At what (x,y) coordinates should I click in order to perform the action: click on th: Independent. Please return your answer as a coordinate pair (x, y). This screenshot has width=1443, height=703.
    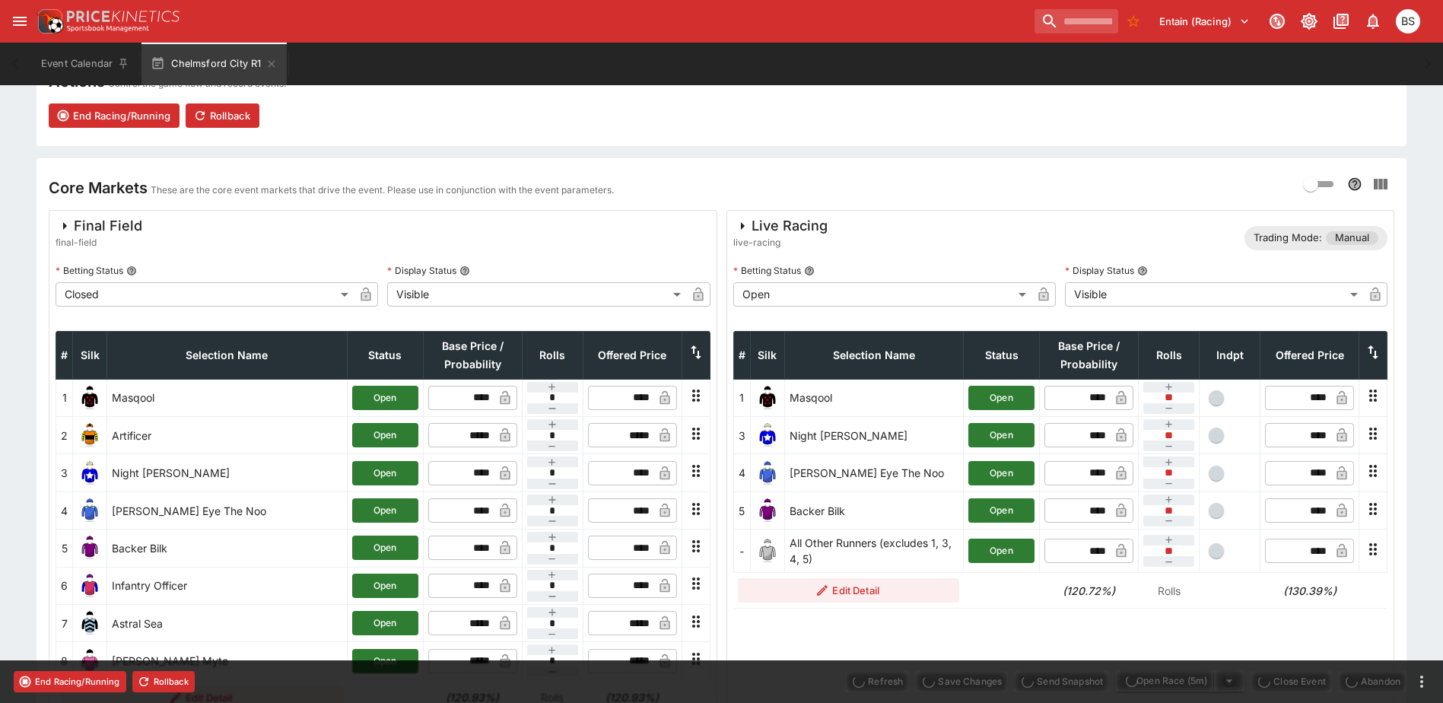
    Looking at the image, I should click on (1230, 354).